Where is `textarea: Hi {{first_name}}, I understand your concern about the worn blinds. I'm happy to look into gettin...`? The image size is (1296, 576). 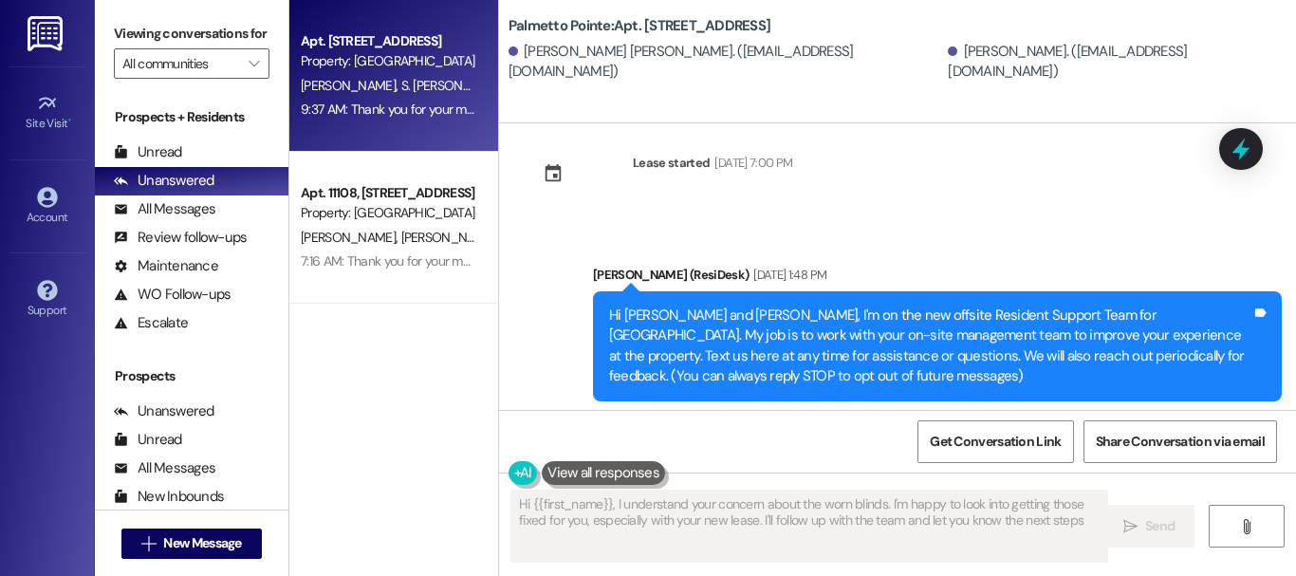
textarea: Hi {{first_name}}, I understand your concern about the worn blinds. I'm happy to look into gettin... is located at coordinates (809, 525).